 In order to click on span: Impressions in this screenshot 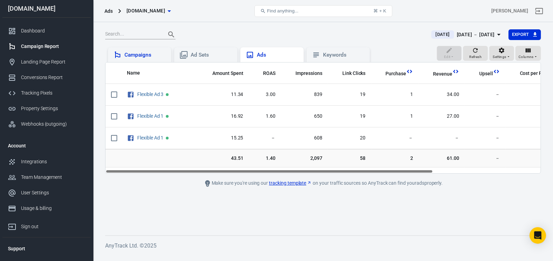, I will do `click(309, 73)`.